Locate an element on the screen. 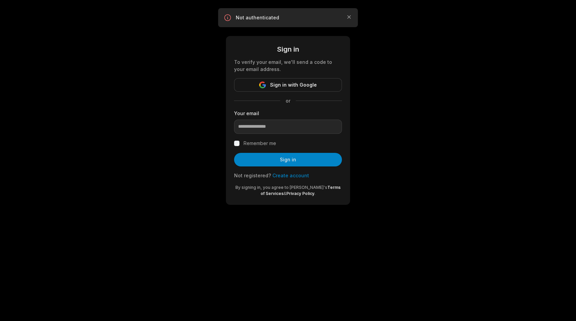 The width and height of the screenshot is (576, 321). span: or is located at coordinates (288, 100).